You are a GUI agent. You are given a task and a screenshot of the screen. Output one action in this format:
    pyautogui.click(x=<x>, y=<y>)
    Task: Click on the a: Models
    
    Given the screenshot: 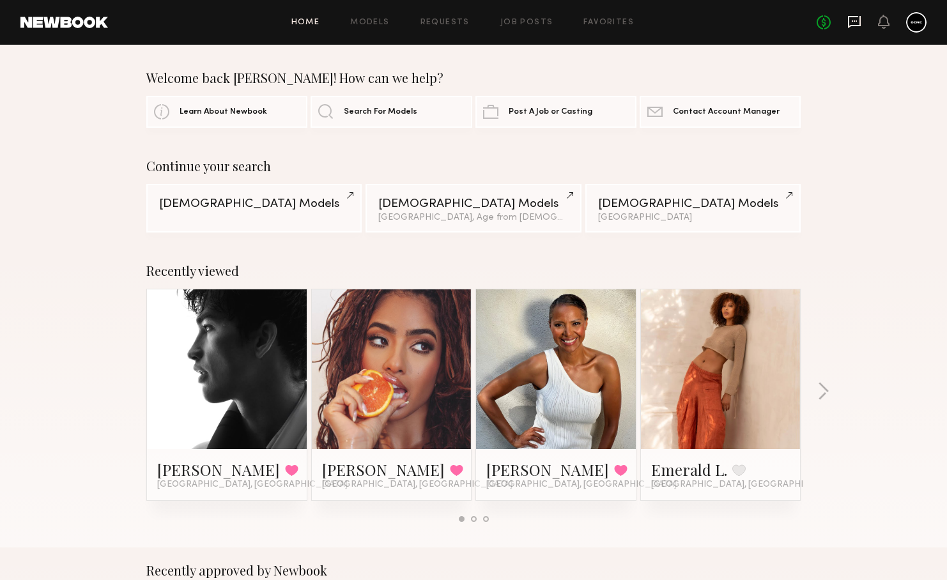 What is the action you would take?
    pyautogui.click(x=369, y=22)
    